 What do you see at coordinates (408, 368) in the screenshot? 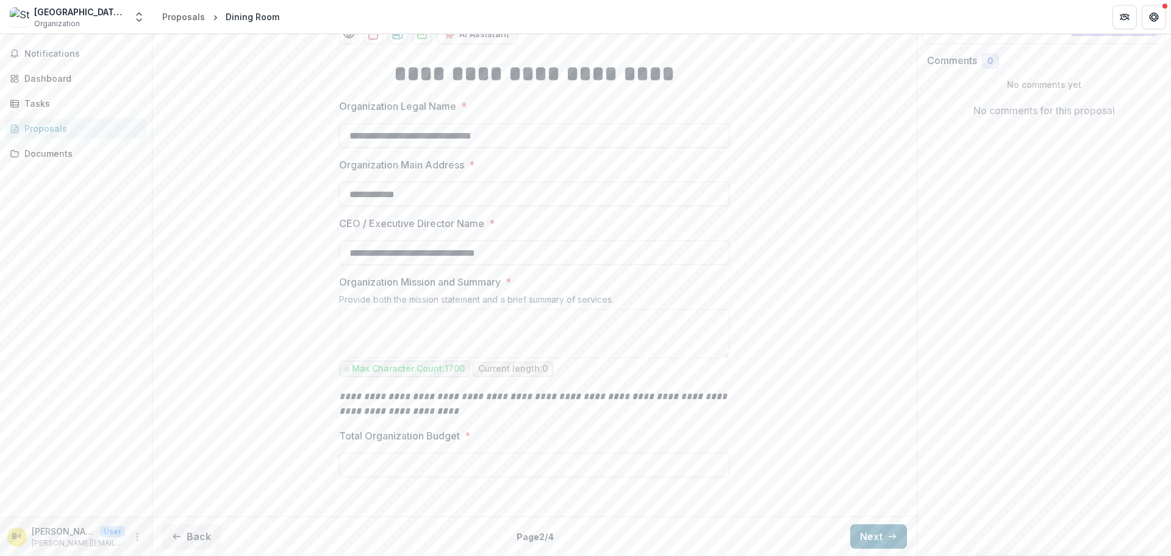
I see `p: Max Character Count: 1700` at bounding box center [408, 368].